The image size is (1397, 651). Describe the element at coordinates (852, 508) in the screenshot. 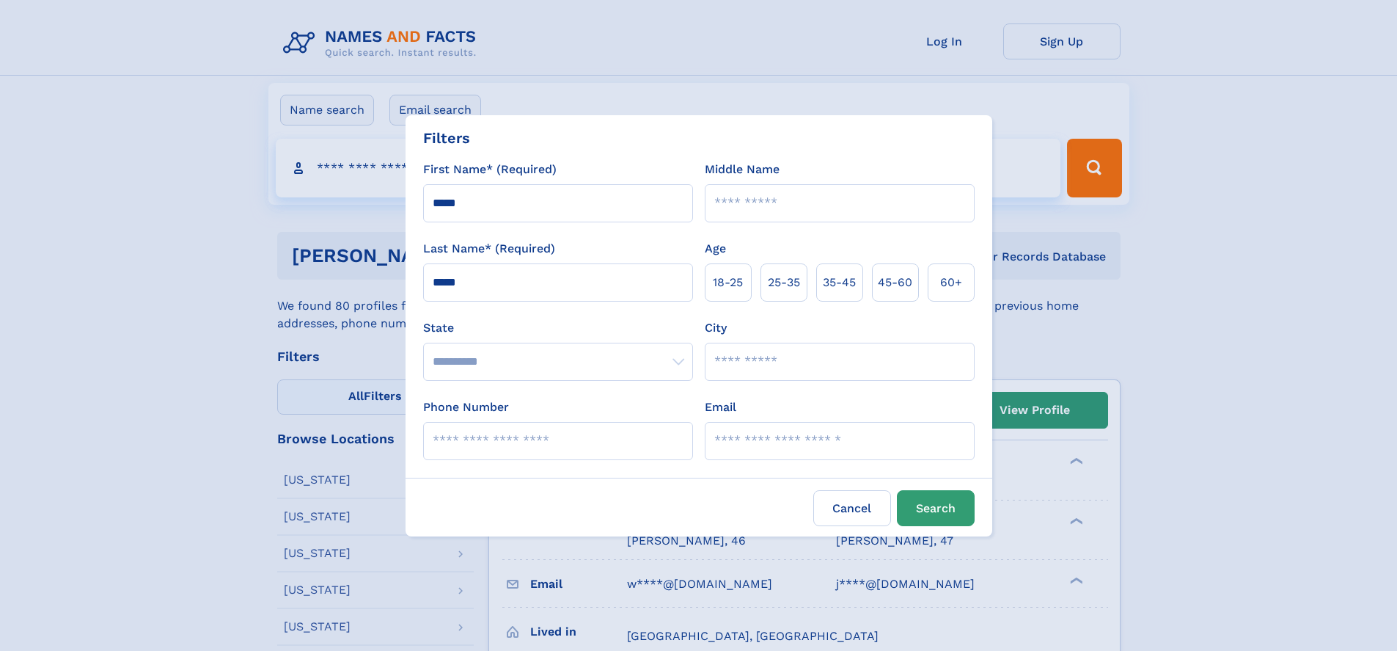

I see `label: Cancel` at that location.